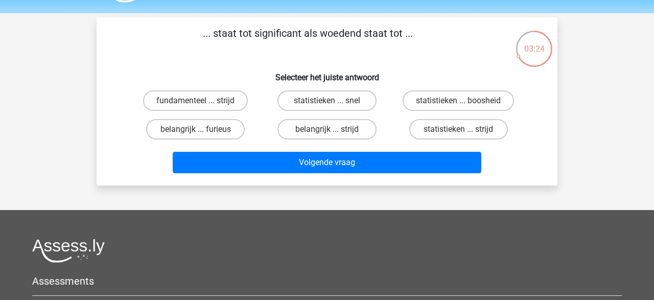 This screenshot has width=654, height=300. Describe the element at coordinates (195, 129) in the screenshot. I see `label: belangrijk ... furieus` at that location.